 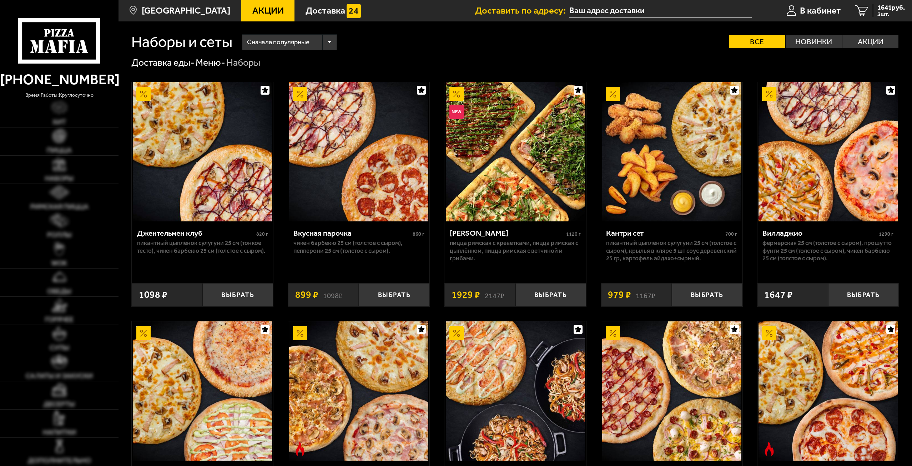 I want to click on span: Римская пицца, so click(x=59, y=207).